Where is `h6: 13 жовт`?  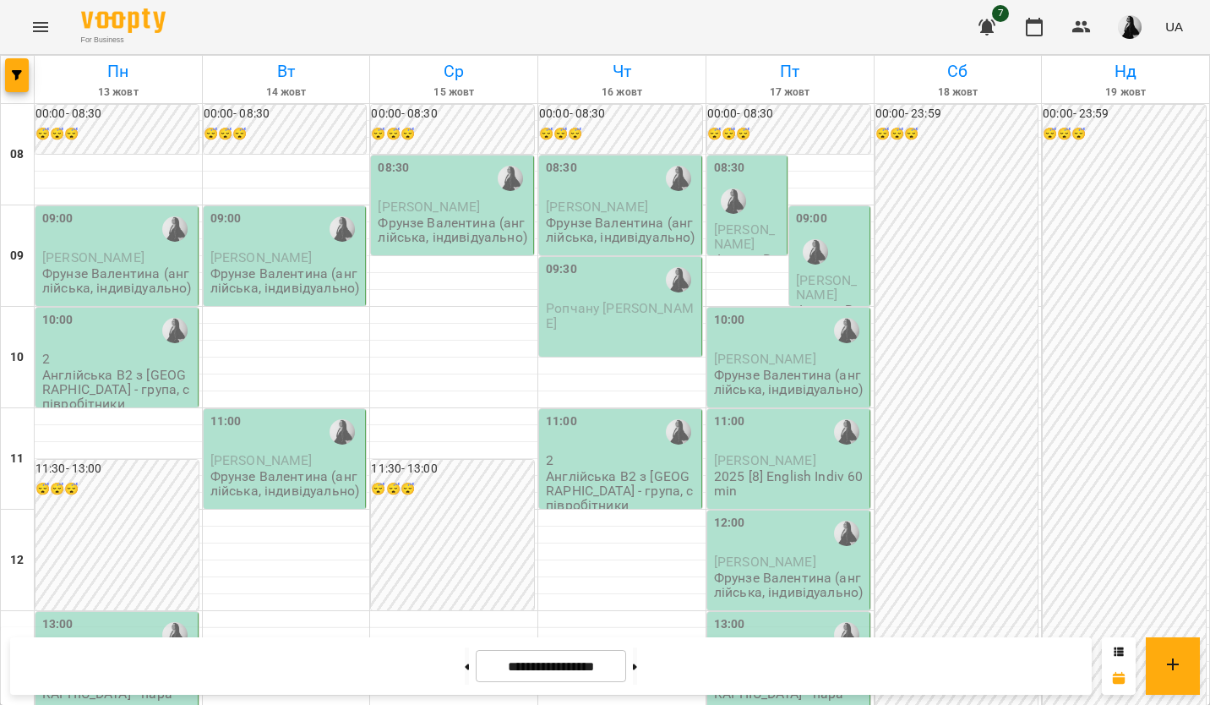
h6: 13 жовт is located at coordinates (118, 92).